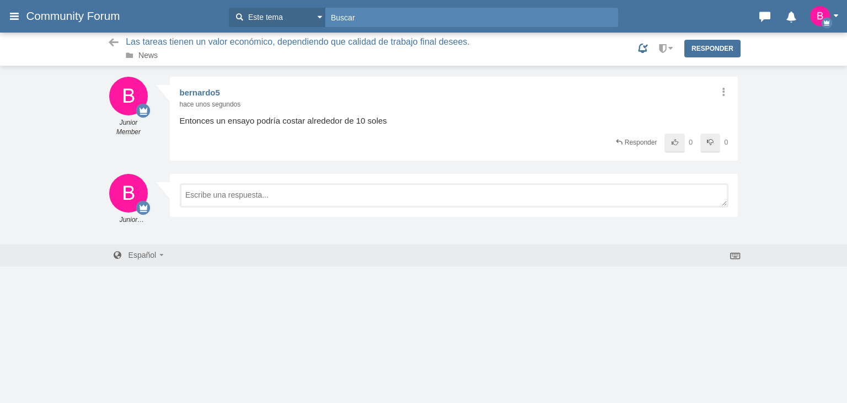  I want to click on button: Este tema, so click(277, 17).